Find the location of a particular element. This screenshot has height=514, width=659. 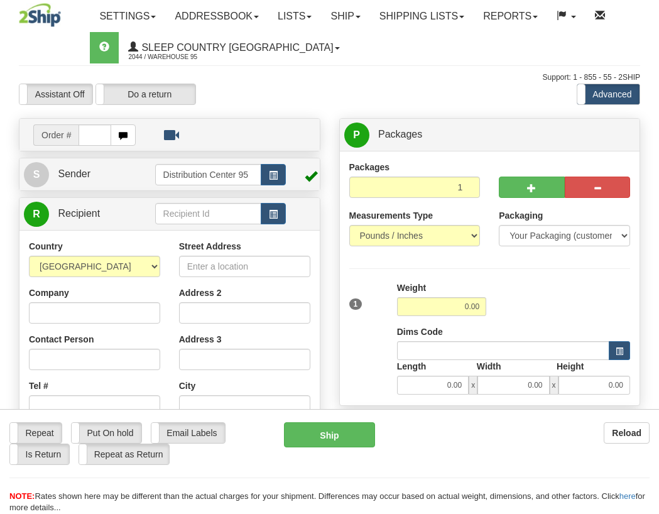

span: Order # is located at coordinates (56, 135).